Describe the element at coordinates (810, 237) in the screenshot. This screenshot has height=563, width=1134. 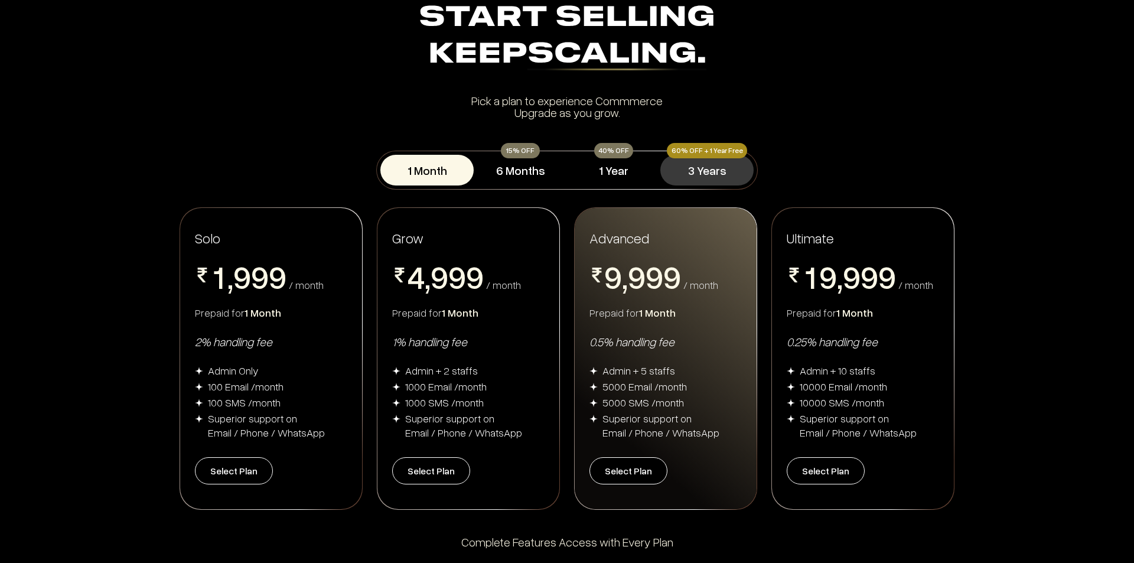
I see `span: Ultimate` at that location.